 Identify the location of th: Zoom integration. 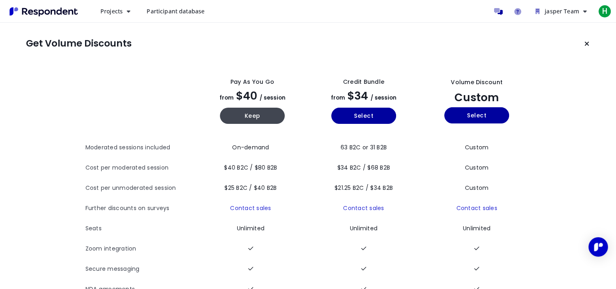
(141, 249).